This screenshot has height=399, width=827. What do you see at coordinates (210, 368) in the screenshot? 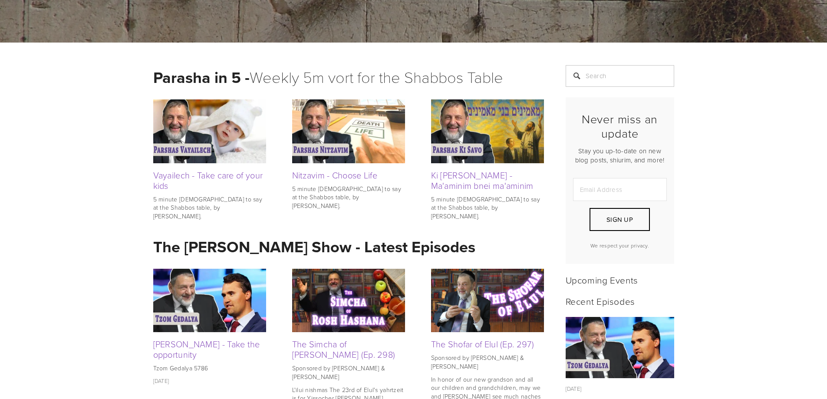
I see `p: Tzom Gedalya 5786` at bounding box center [210, 368].